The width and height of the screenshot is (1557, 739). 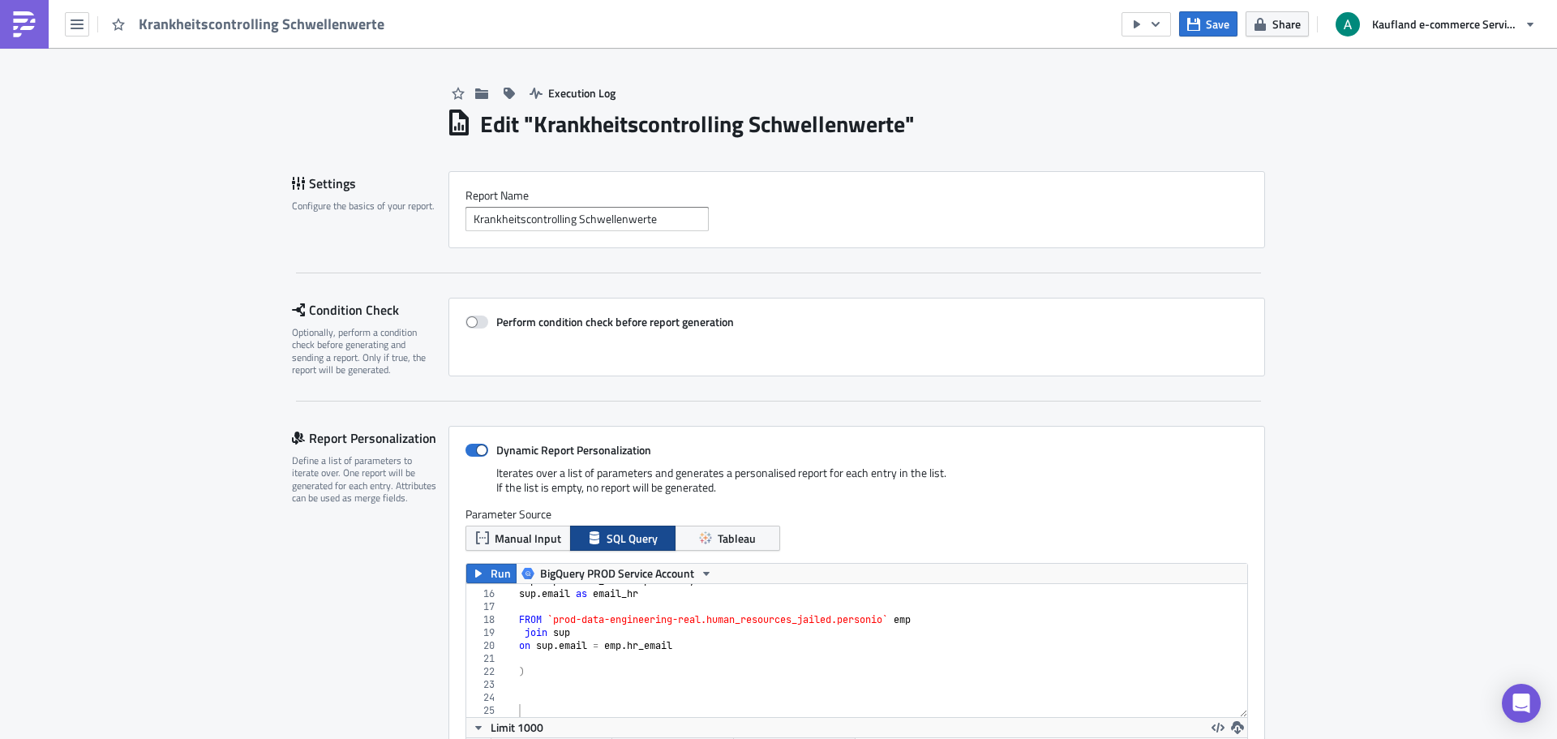 I want to click on img: PushMetrics, so click(x=24, y=24).